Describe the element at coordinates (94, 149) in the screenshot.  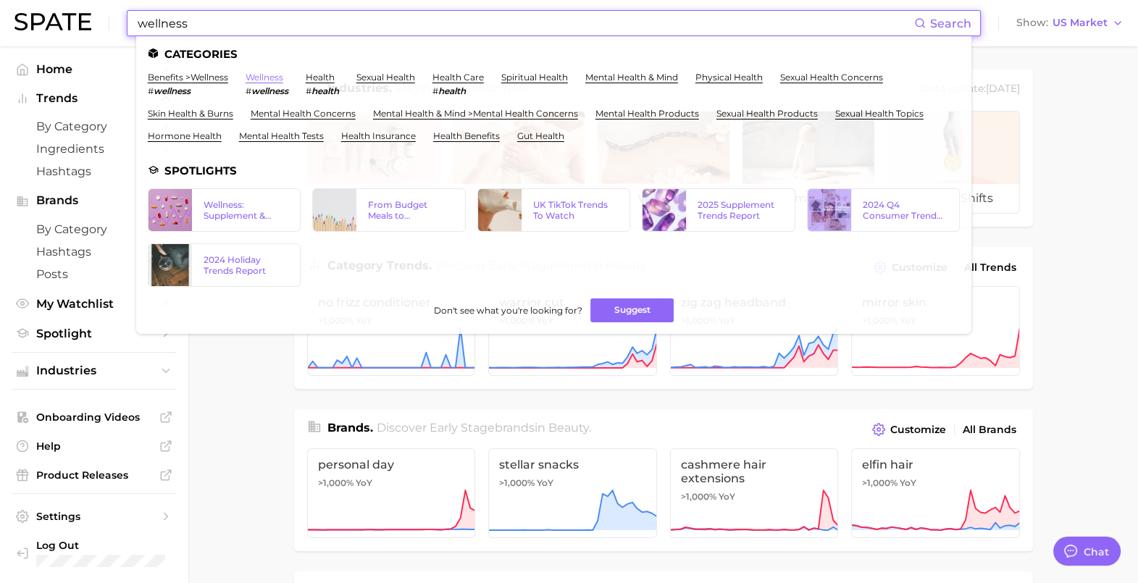
I see `a: Ingredients` at that location.